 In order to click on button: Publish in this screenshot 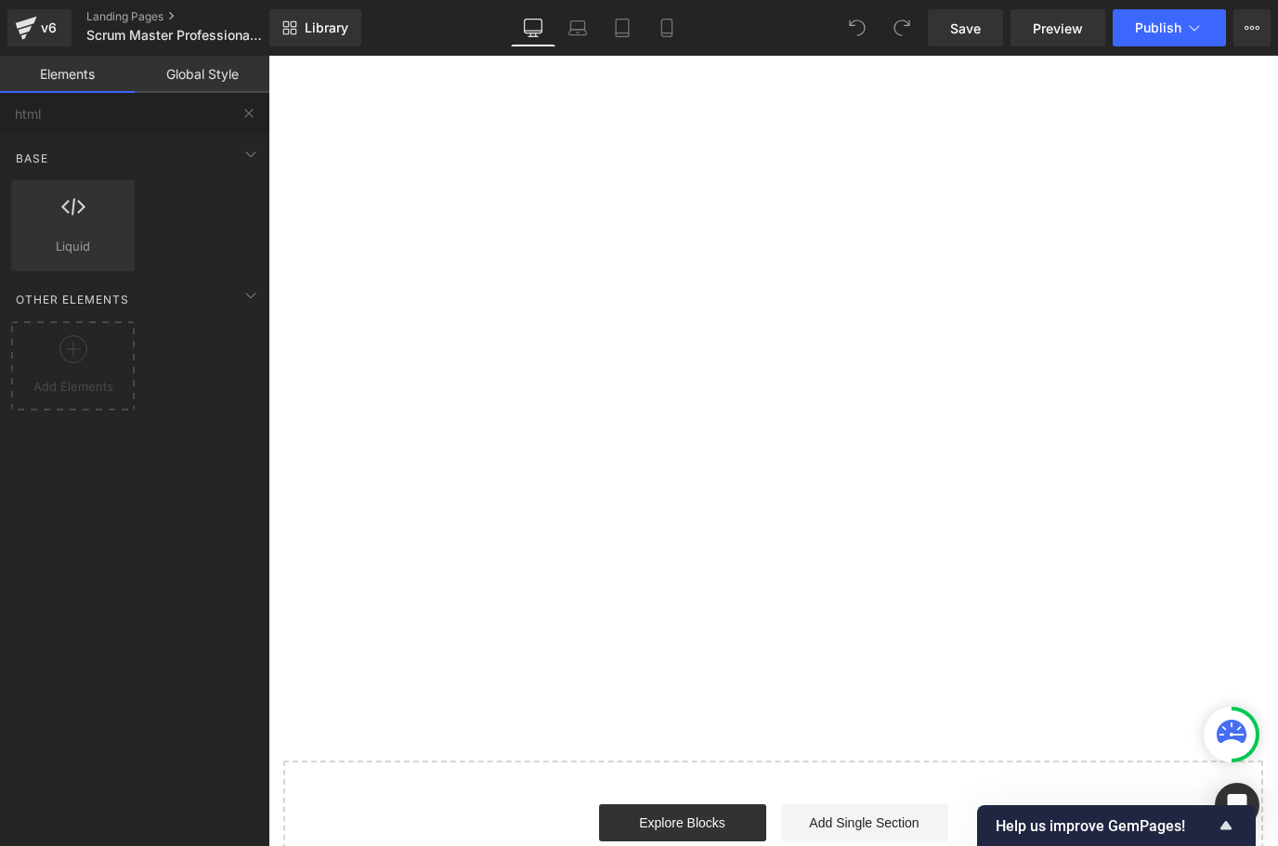, I will do `click(1169, 28)`.